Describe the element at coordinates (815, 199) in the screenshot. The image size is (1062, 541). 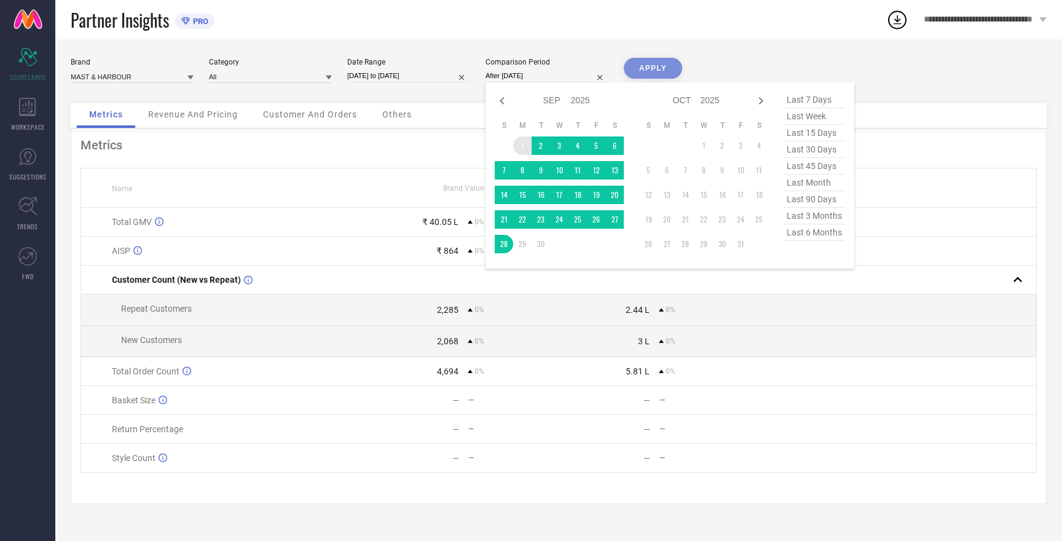
I see `span: last 90 days` at that location.